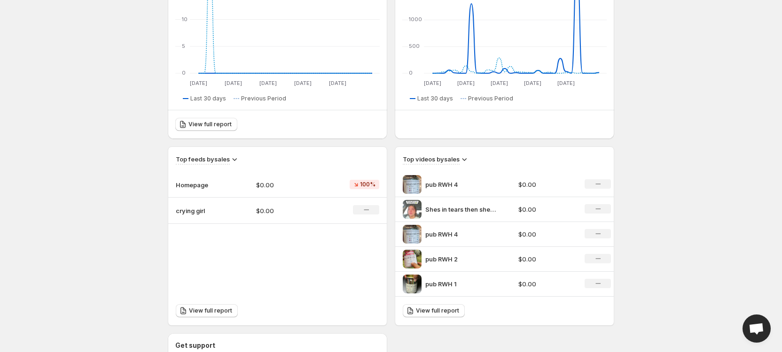 The height and width of the screenshot is (352, 782). Describe the element at coordinates (412, 259) in the screenshot. I see `img: pub RWH 2` at that location.